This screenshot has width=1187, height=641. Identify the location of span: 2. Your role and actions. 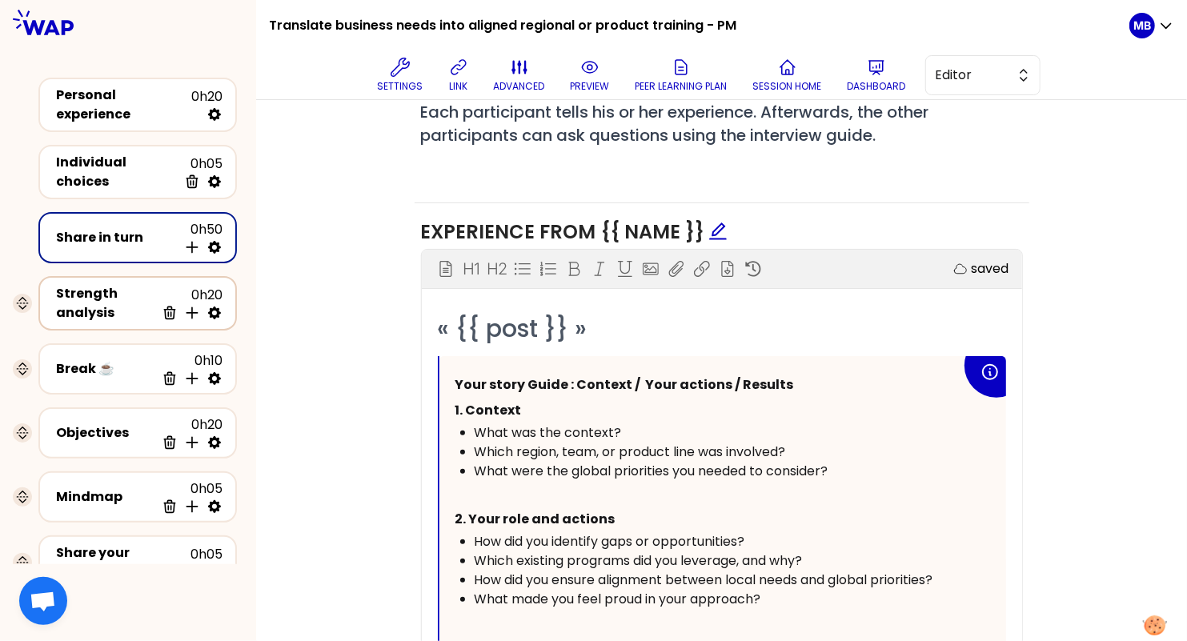
(536, 519).